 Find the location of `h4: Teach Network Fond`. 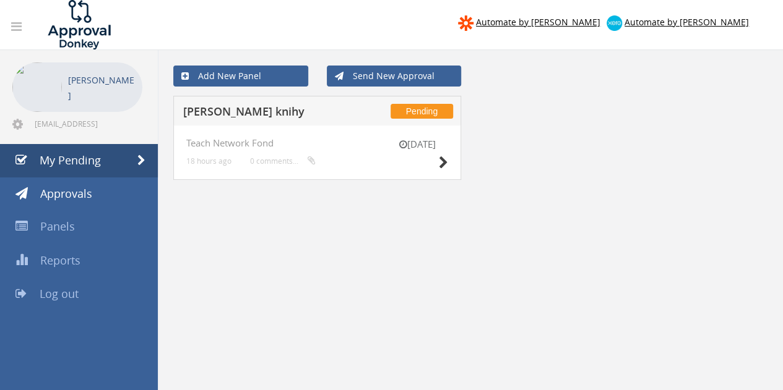

h4: Teach Network Fond is located at coordinates (317, 143).